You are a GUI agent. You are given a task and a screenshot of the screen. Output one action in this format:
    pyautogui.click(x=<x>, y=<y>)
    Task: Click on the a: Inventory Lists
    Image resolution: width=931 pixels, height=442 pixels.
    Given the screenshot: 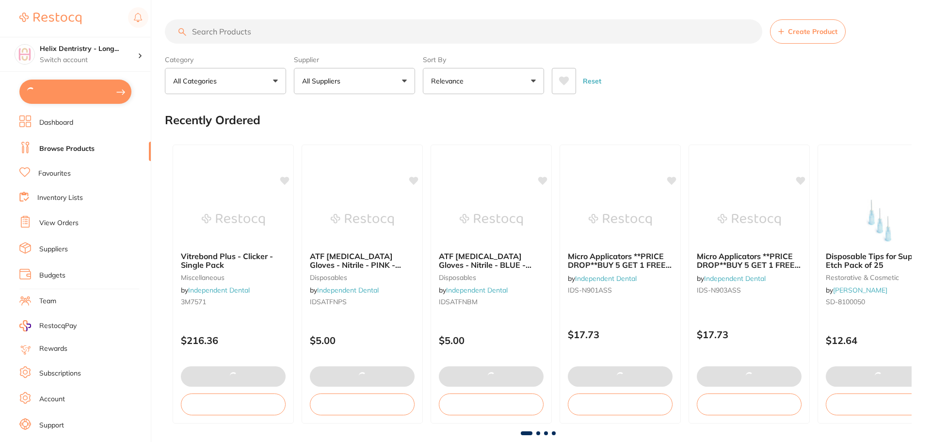 What is the action you would take?
    pyautogui.click(x=60, y=198)
    